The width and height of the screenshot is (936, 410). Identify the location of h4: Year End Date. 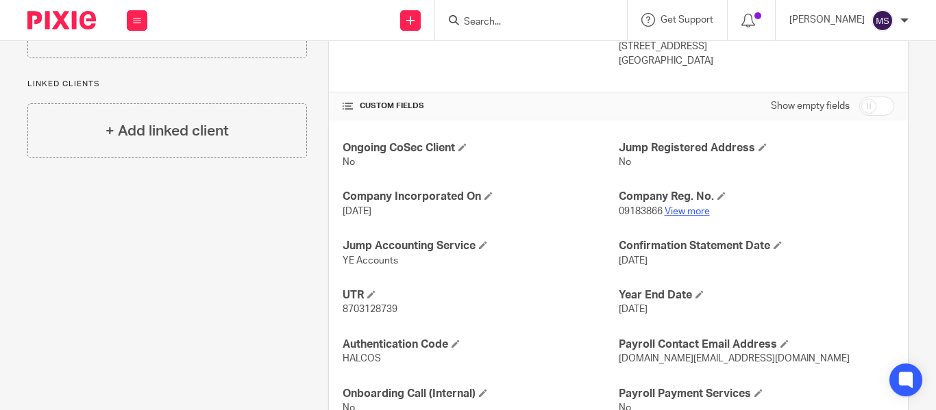
(757, 295).